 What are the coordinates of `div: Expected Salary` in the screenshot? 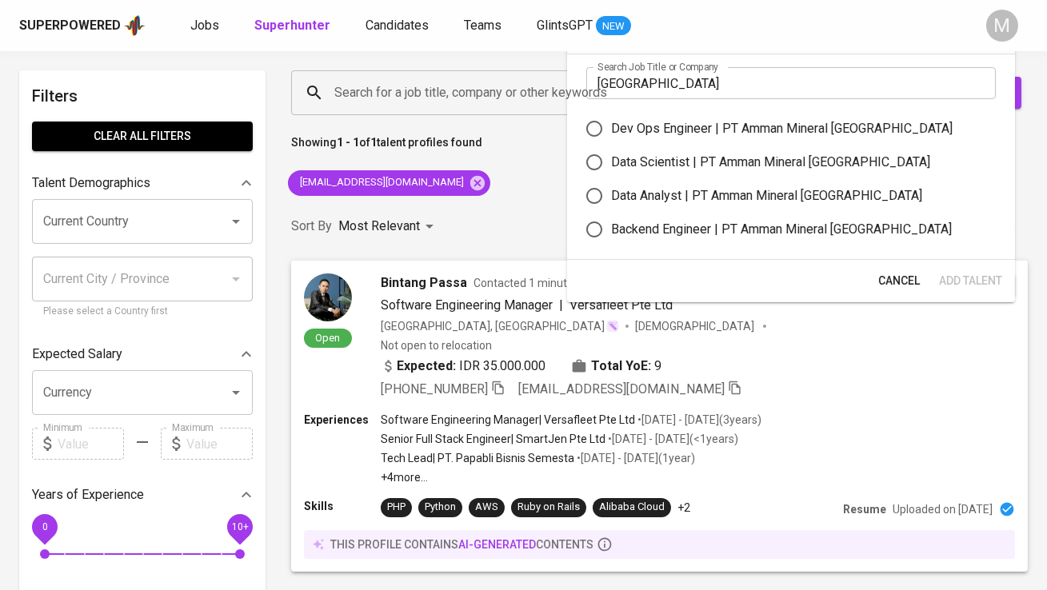 It's located at (142, 354).